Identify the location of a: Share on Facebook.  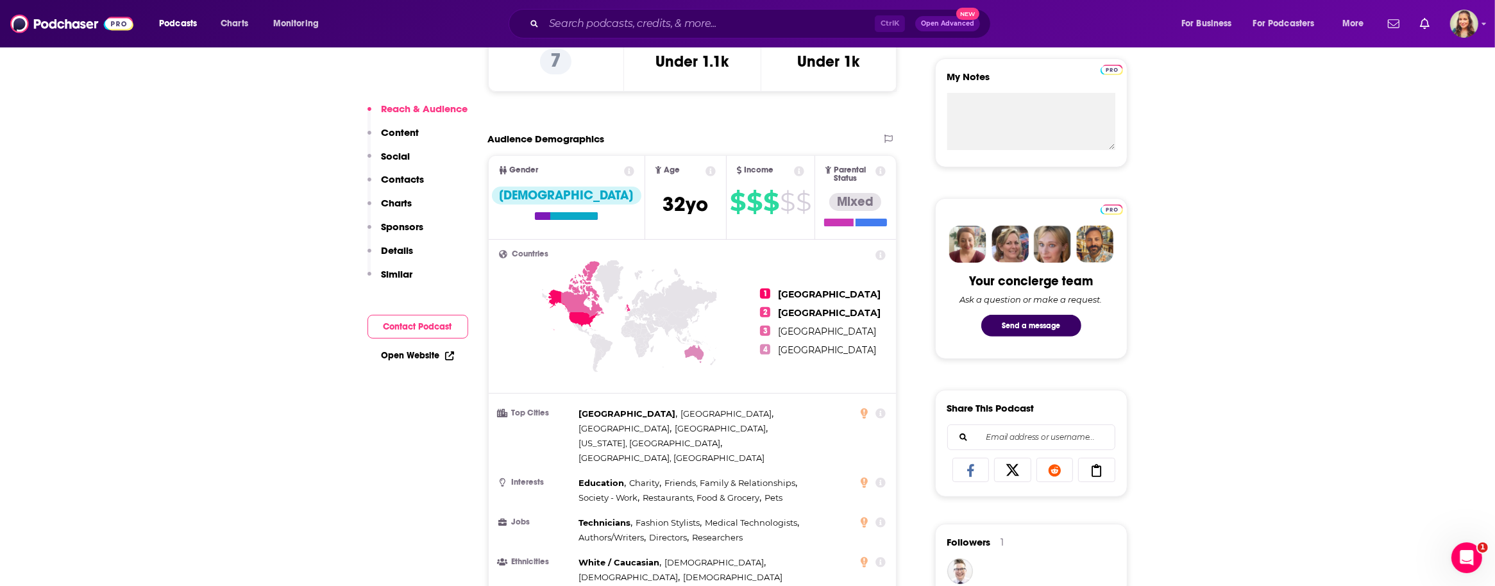
(971, 470).